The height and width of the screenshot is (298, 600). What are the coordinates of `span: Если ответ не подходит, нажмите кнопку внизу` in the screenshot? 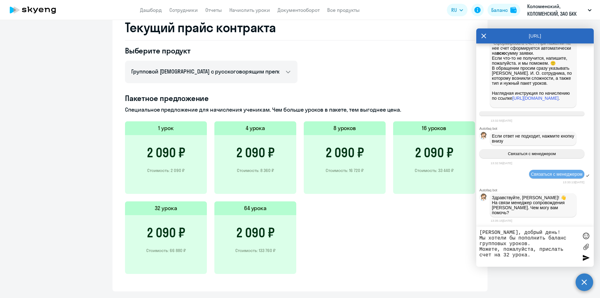 It's located at (534, 139).